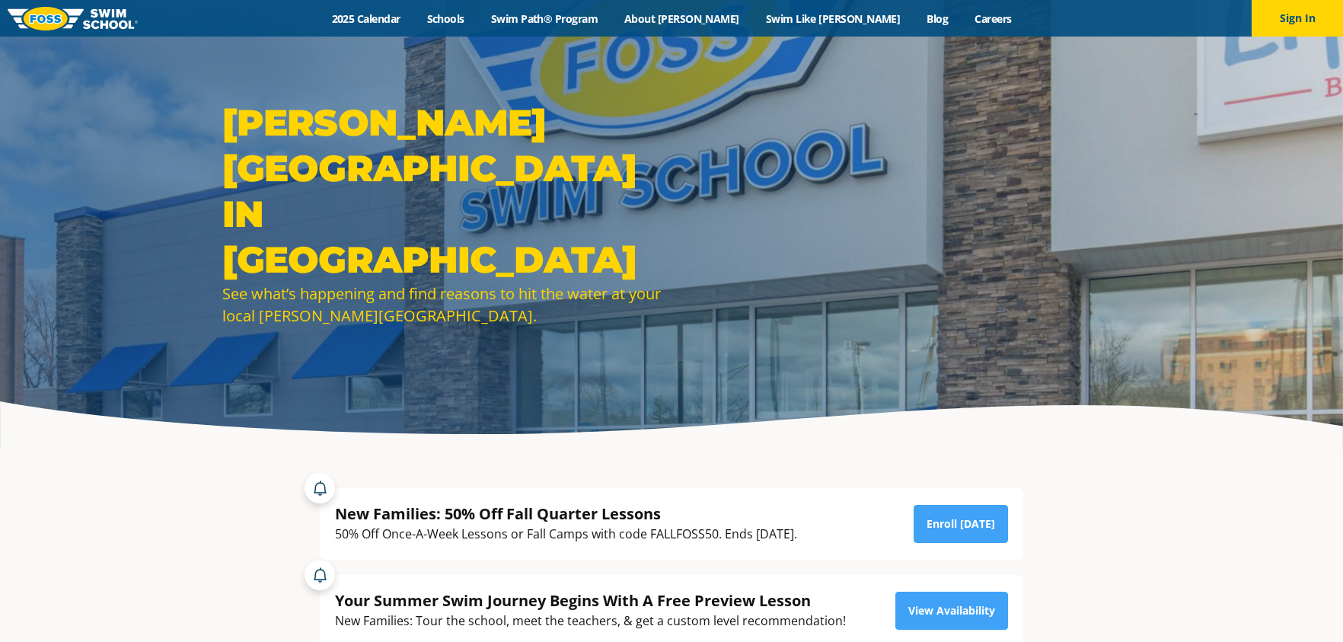 Image resolution: width=1343 pixels, height=642 pixels. What do you see at coordinates (566, 513) in the screenshot?
I see `div: New Families: 50% Off Fall Quarter Lessons` at bounding box center [566, 513].